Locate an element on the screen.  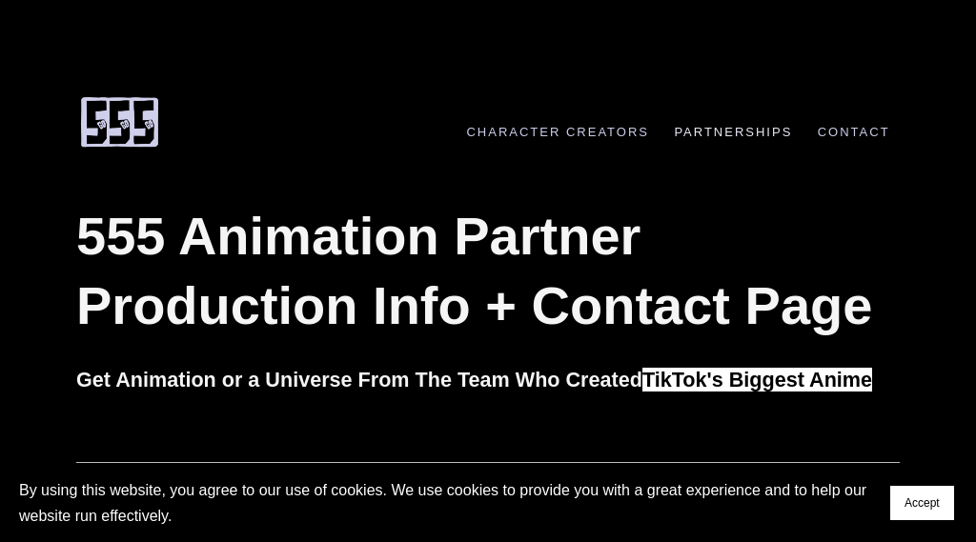
p: By using this website, you agree to our use of cookies. We use cookies to provide you with a grea... is located at coordinates (445, 503).